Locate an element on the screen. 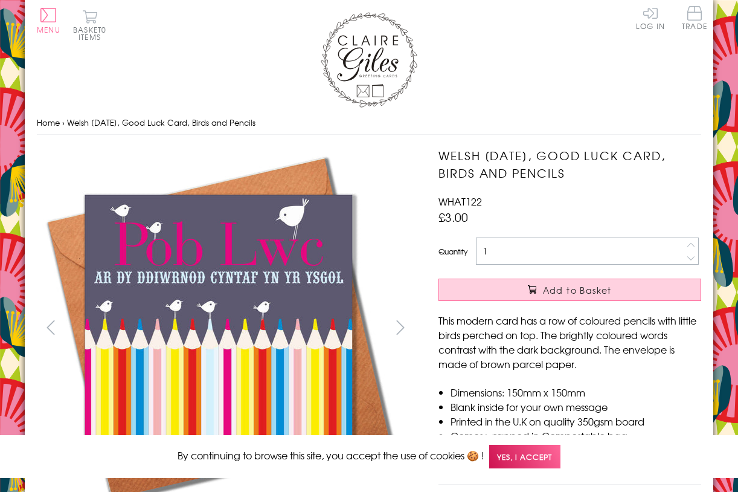  span: WHAT122 is located at coordinates (460, 201).